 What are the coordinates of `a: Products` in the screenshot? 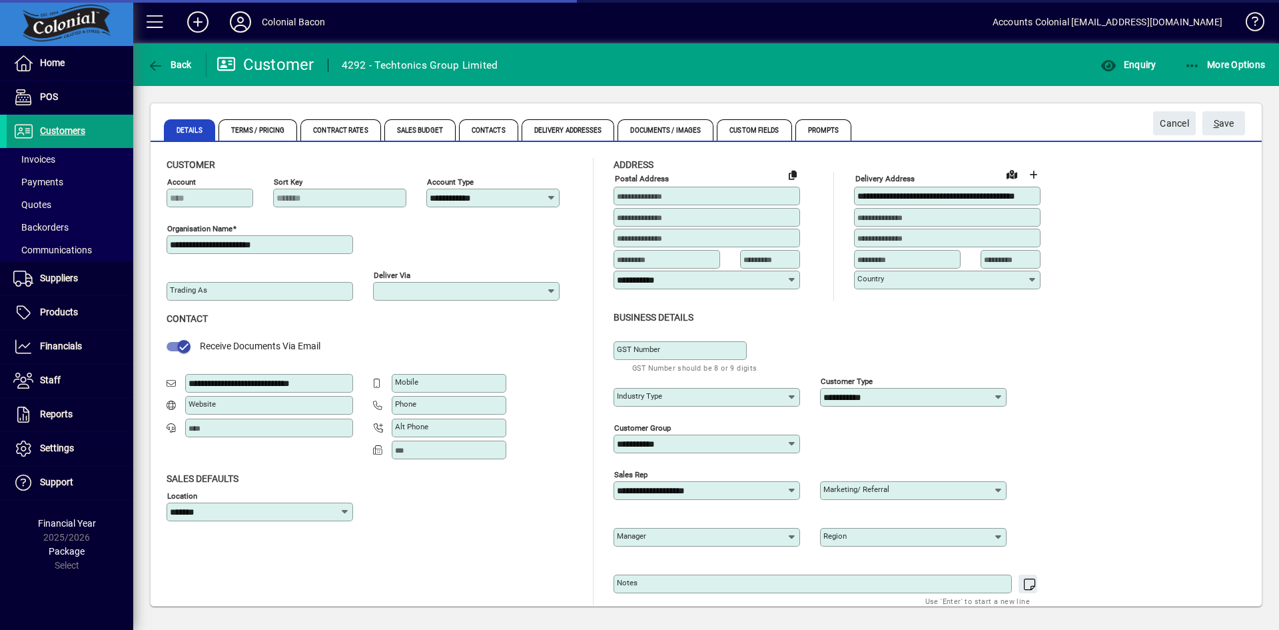 It's located at (70, 313).